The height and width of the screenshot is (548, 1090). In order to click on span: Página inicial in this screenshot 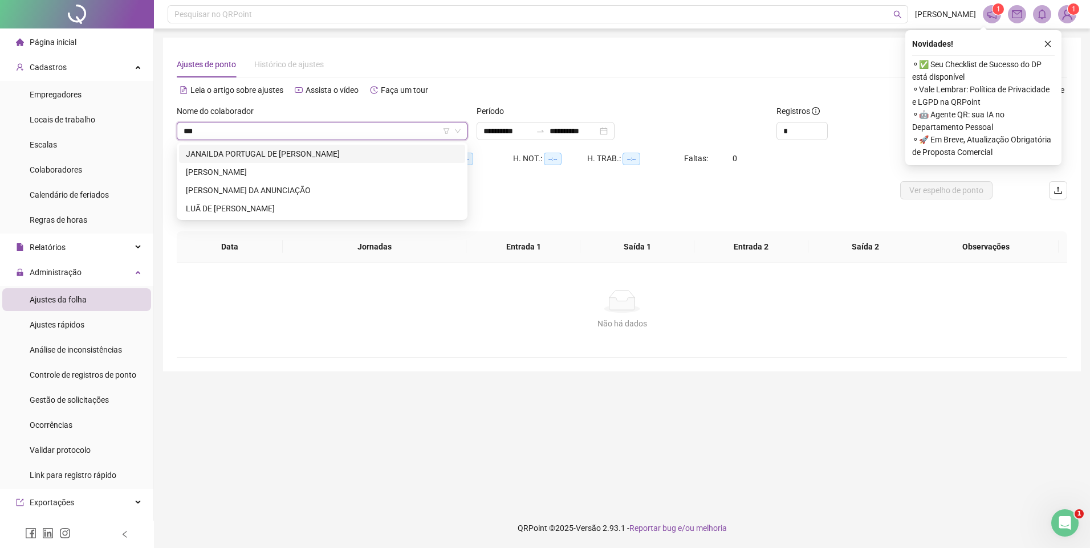, I will do `click(53, 42)`.